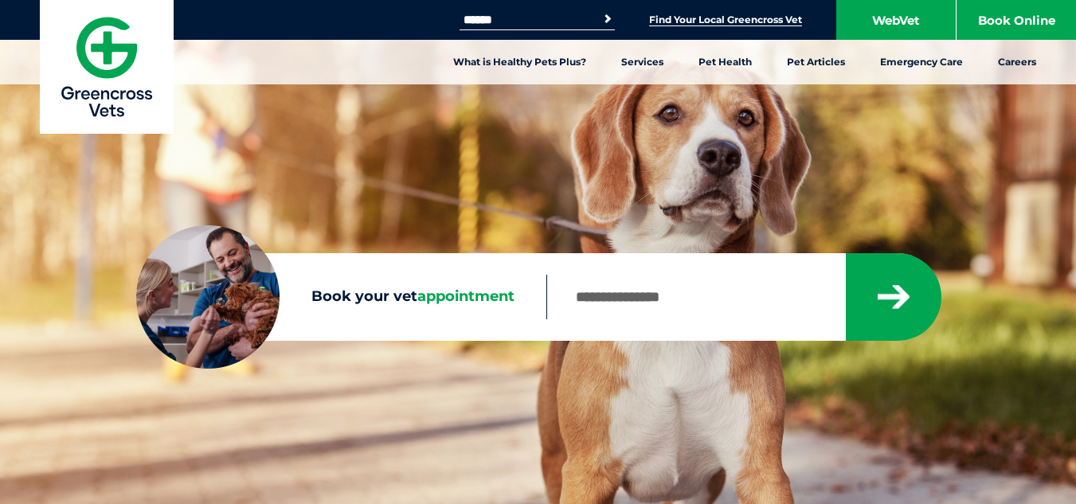 Image resolution: width=1076 pixels, height=504 pixels. I want to click on a: Pet Articles, so click(816, 62).